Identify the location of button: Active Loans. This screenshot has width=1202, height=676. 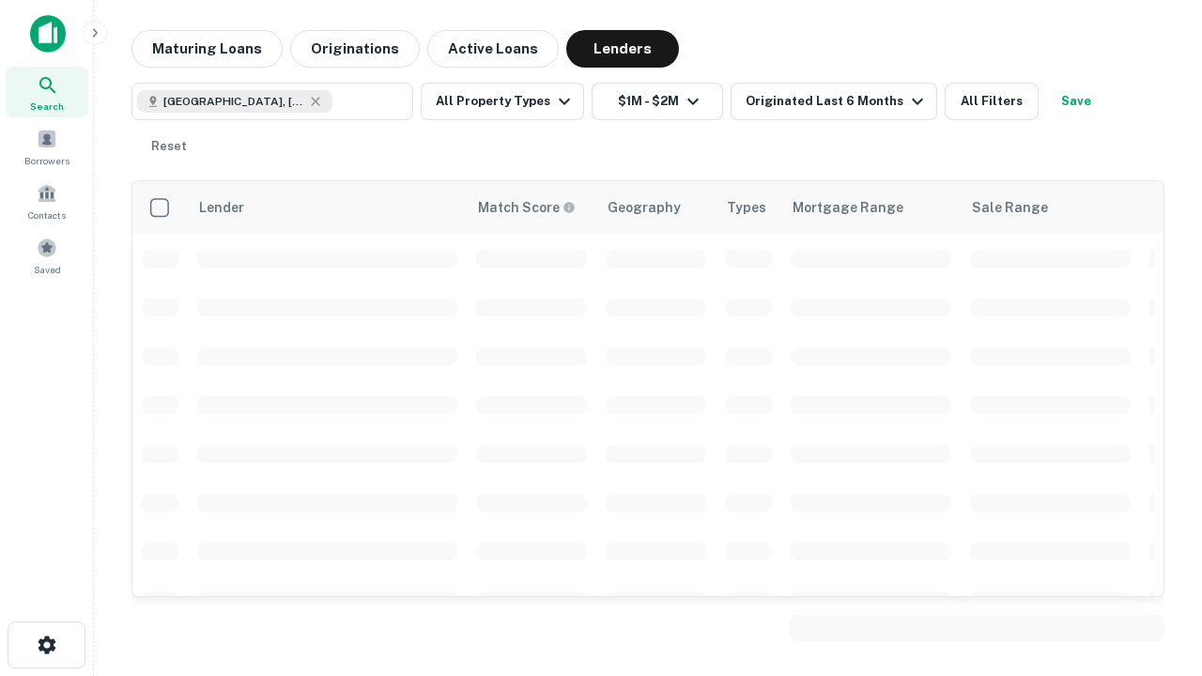
(493, 49).